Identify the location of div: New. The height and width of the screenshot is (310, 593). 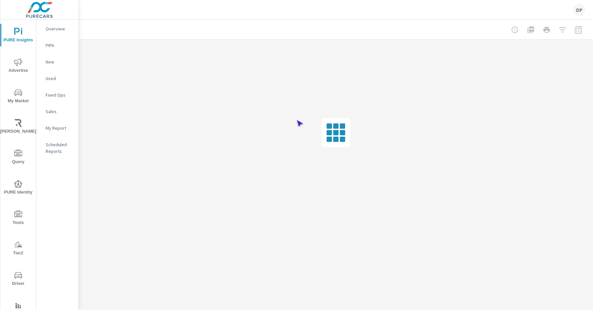
(57, 62).